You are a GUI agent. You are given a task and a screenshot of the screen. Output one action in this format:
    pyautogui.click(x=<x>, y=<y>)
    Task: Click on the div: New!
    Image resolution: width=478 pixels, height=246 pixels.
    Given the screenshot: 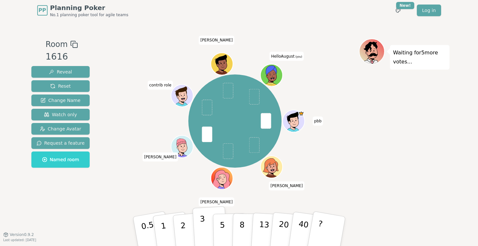 What is the action you would take?
    pyautogui.click(x=405, y=5)
    